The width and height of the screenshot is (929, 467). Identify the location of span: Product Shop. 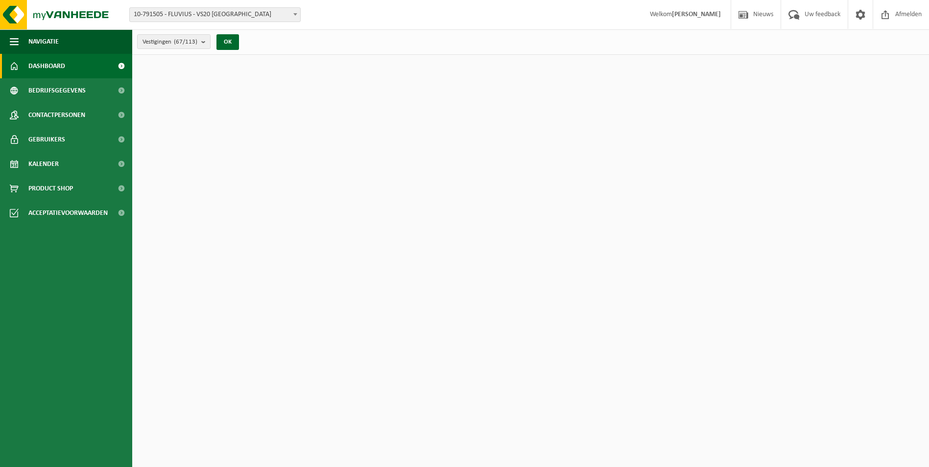
(50, 189).